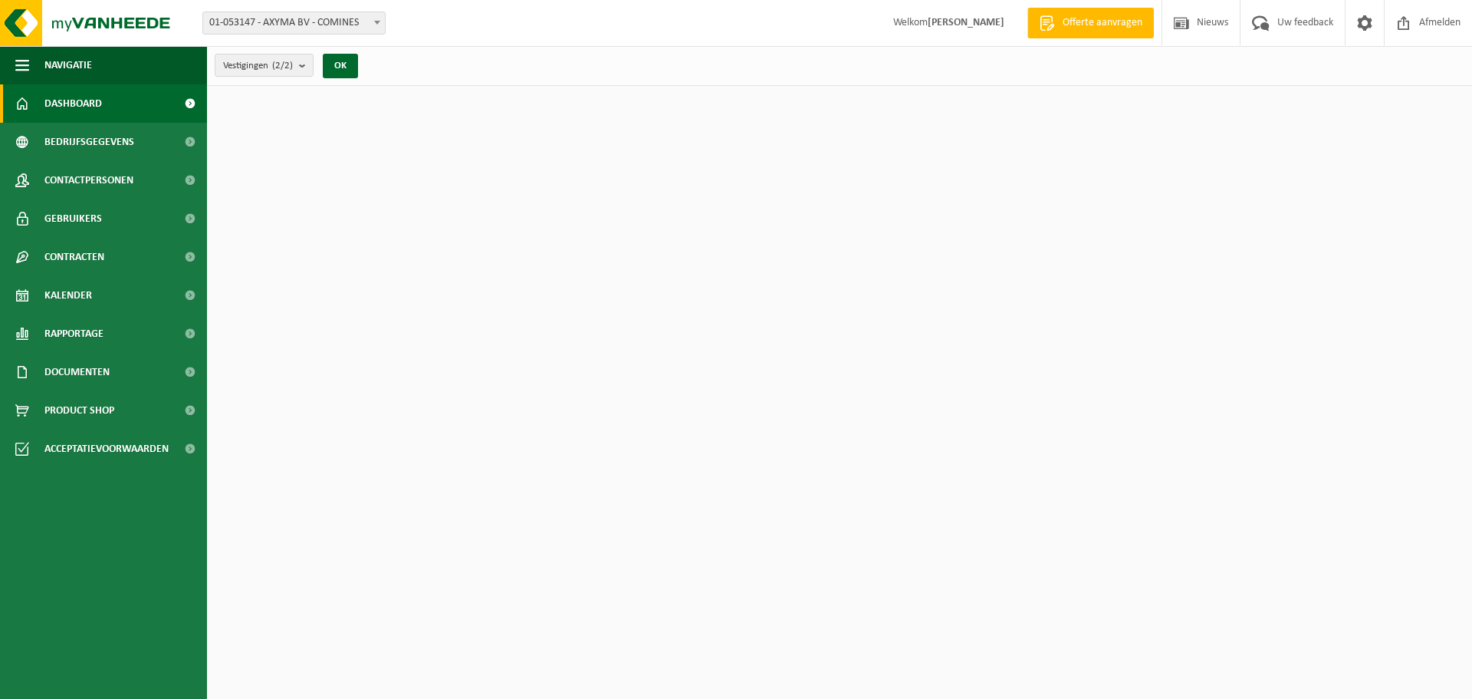 Image resolution: width=1472 pixels, height=699 pixels. I want to click on span: Dashboard, so click(73, 104).